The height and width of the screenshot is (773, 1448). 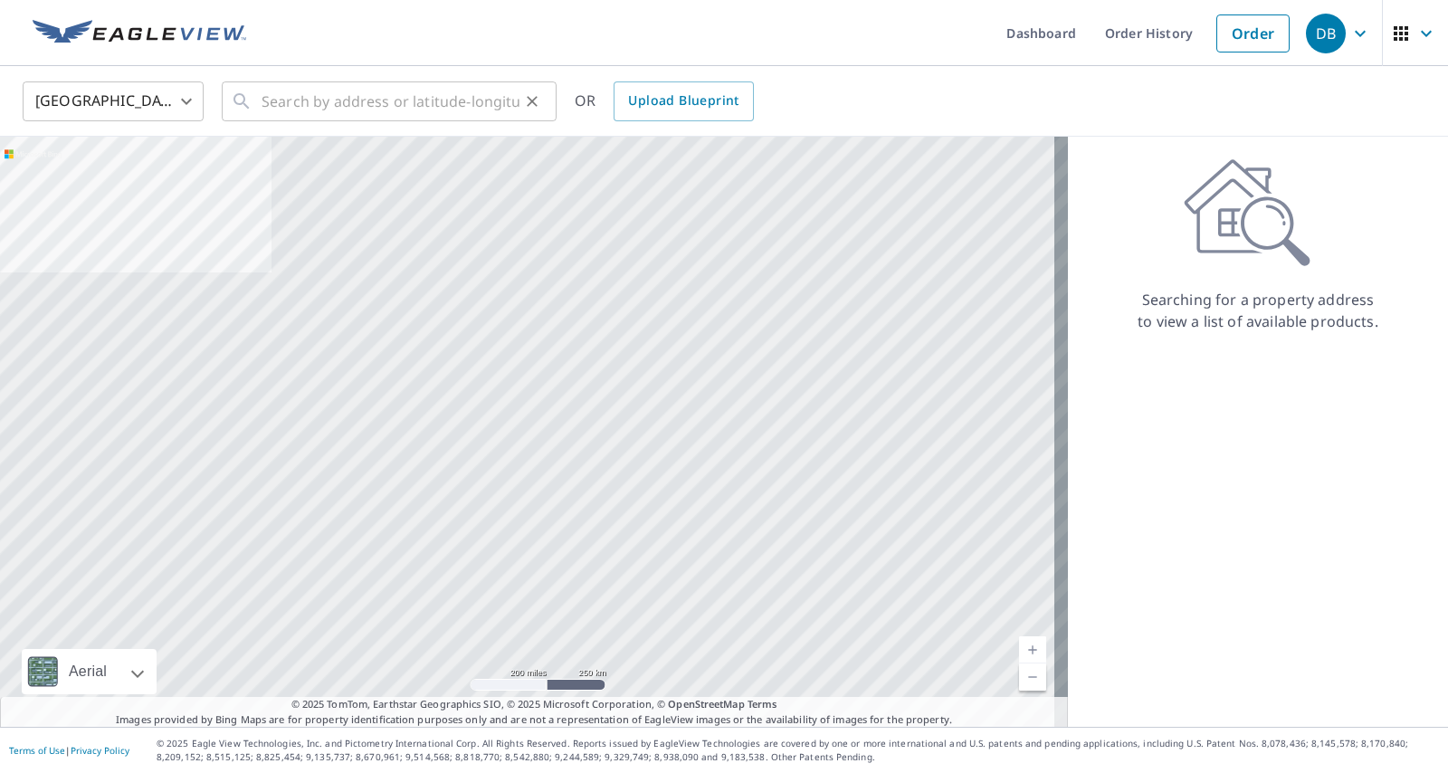 What do you see at coordinates (797, 750) in the screenshot?
I see `p: © 2025 Eagle View Technologies, Inc. and Pictometry International Corp. All Rights Reserved. Repo...` at bounding box center [797, 750].